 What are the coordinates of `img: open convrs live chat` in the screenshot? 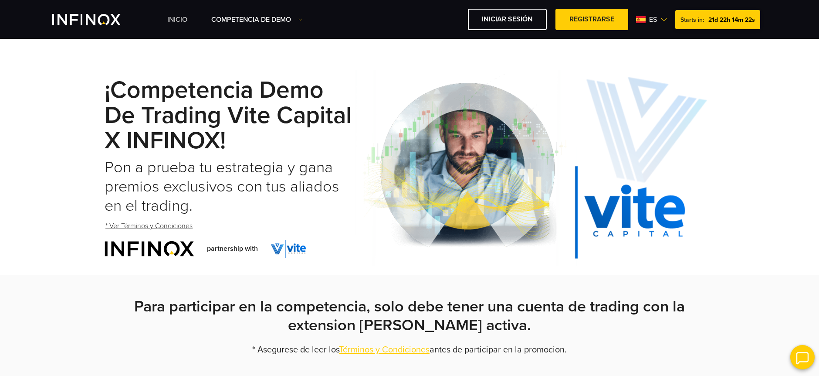 It's located at (803, 357).